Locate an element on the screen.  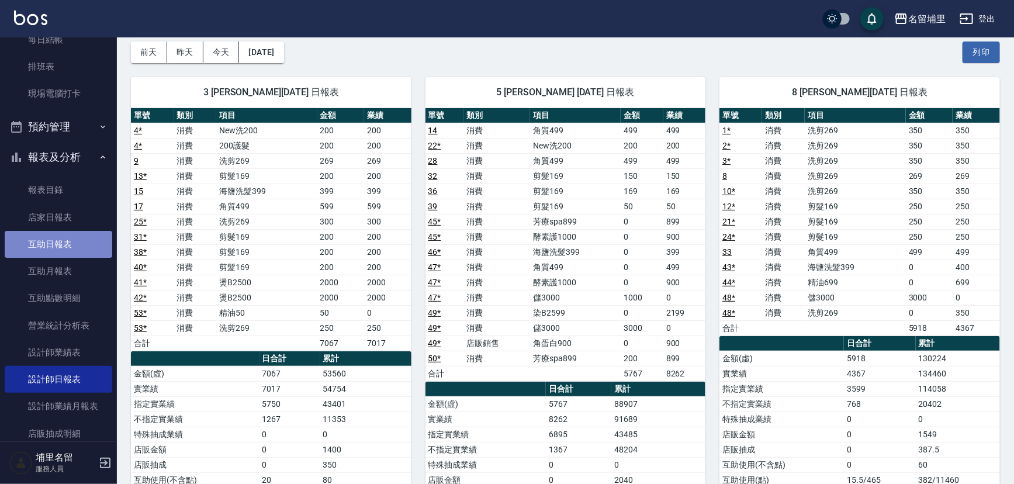
td: 269 is located at coordinates (976, 176).